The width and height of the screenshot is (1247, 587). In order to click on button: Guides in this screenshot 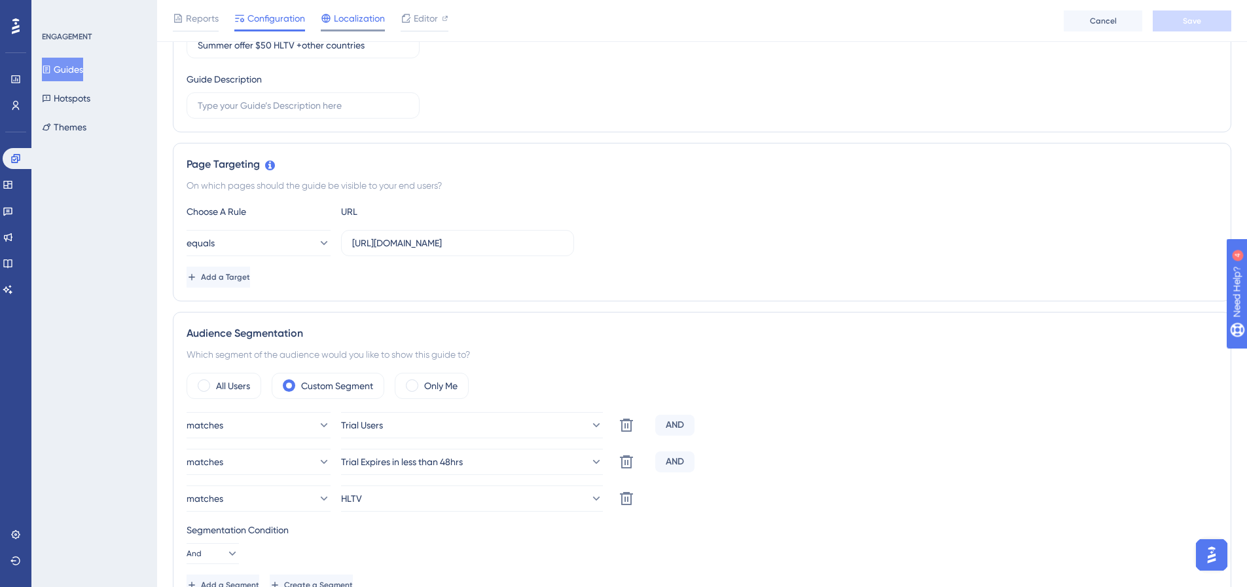, I will do `click(62, 69)`.